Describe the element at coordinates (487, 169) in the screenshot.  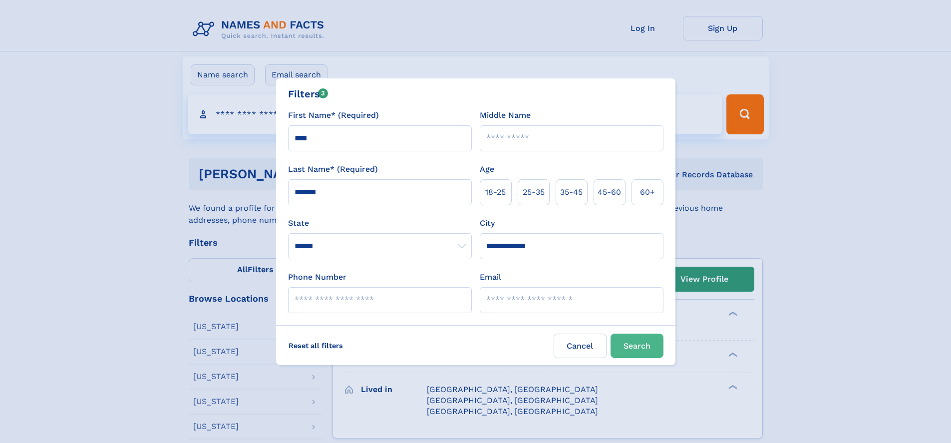
I see `label: Age` at that location.